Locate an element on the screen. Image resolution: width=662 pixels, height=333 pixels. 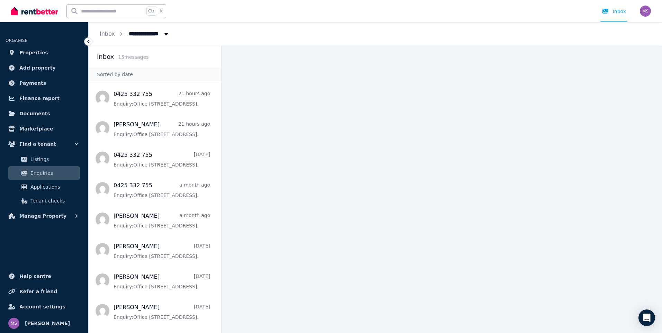
span: Finance report is located at coordinates (39, 98).